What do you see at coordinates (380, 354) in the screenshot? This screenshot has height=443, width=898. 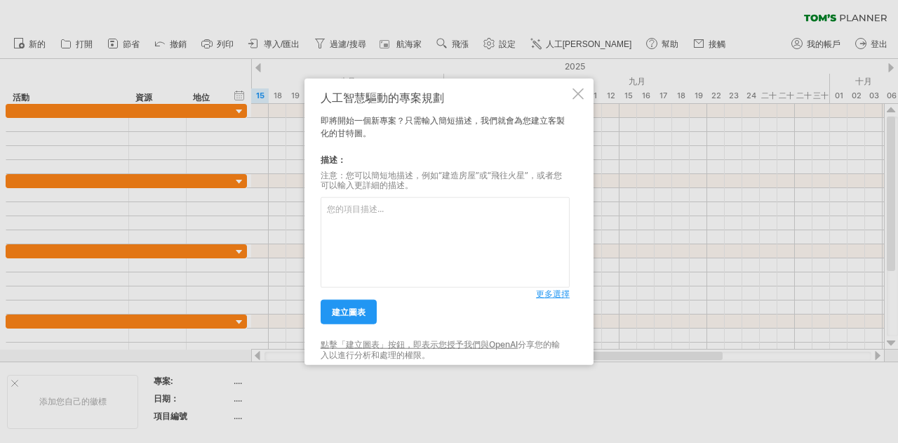 I see `font: 以進行分析和處理的權限。` at bounding box center [380, 354].